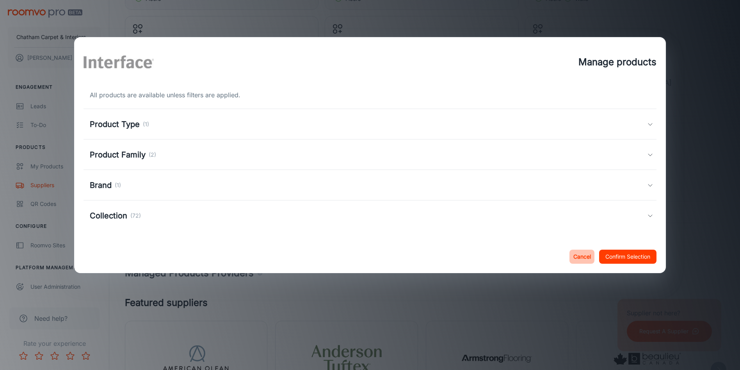 The image size is (740, 370). Describe the element at coordinates (370, 216) in the screenshot. I see `div: Collection(72)` at that location.